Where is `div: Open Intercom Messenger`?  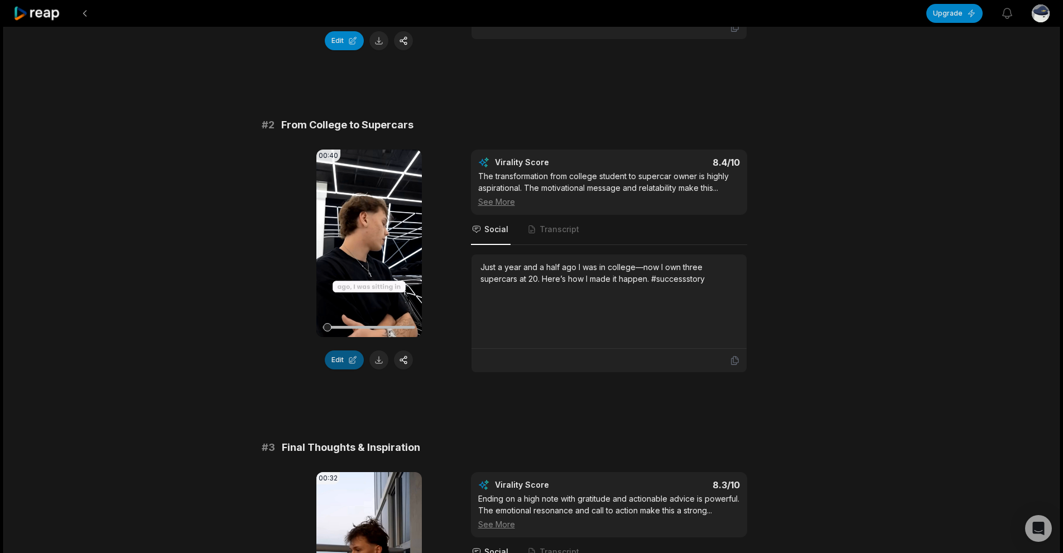 div: Open Intercom Messenger is located at coordinates (1038, 528).